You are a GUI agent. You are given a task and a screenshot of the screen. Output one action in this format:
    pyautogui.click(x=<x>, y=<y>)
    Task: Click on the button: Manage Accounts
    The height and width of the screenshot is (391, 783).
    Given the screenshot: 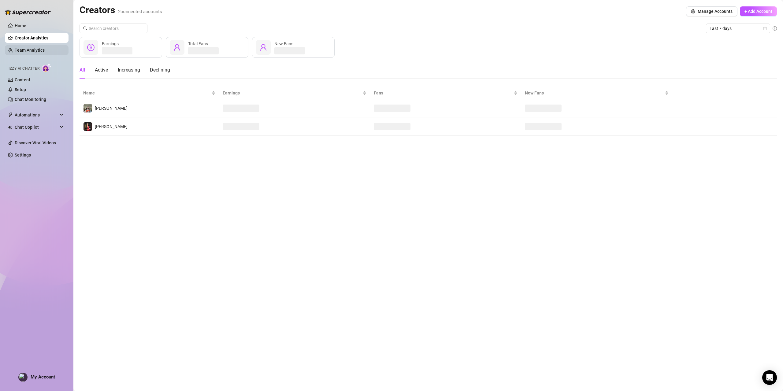 What is the action you would take?
    pyautogui.click(x=711, y=11)
    